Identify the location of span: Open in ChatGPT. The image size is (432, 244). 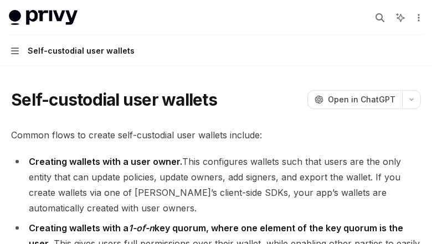
(362, 100).